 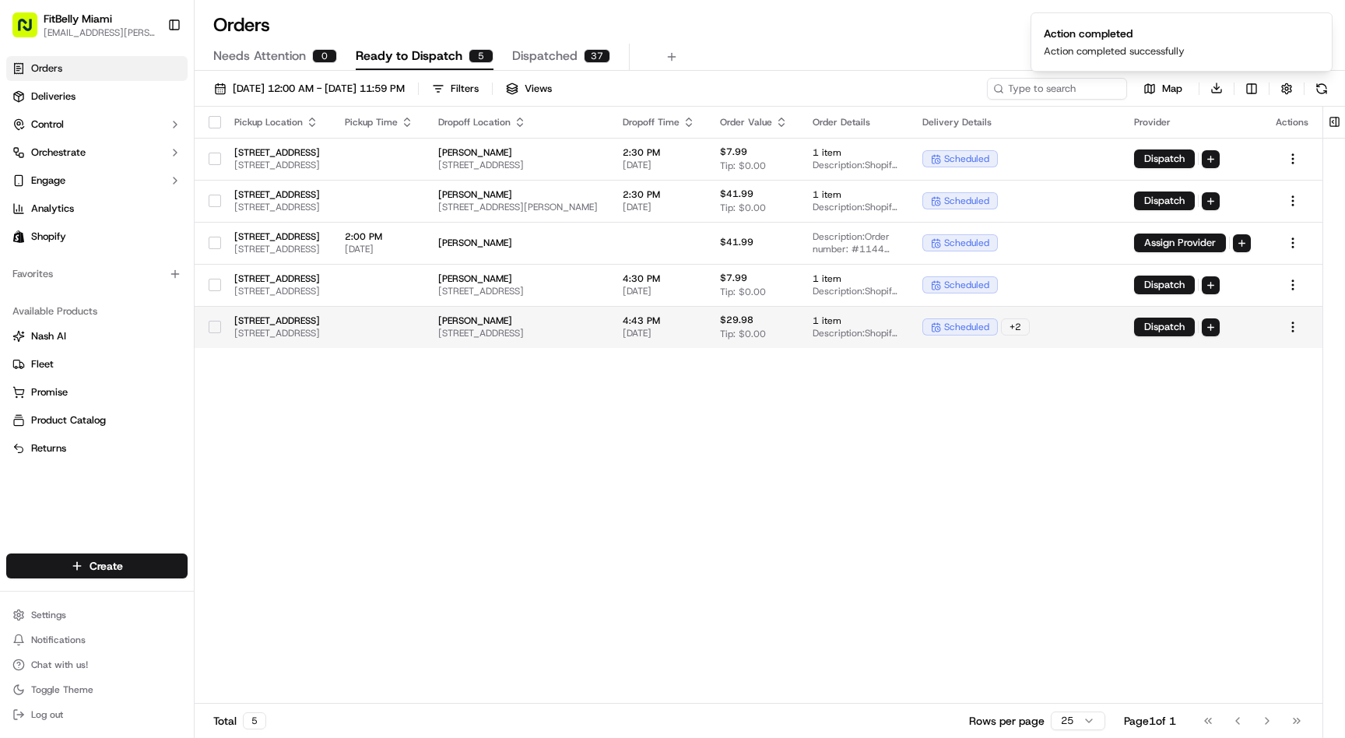 I want to click on div: Past conversations, so click(x=60, y=209).